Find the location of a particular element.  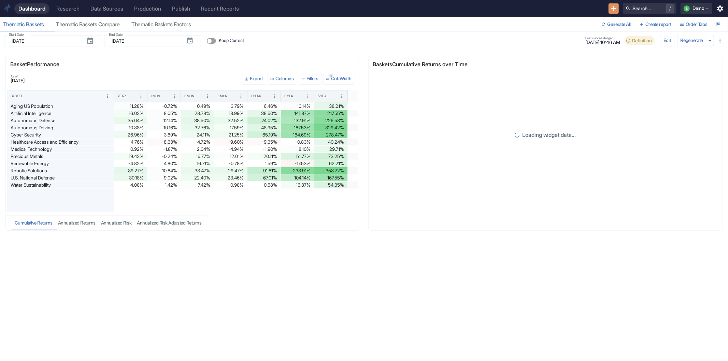

div: 20.11% is located at coordinates (264, 156).